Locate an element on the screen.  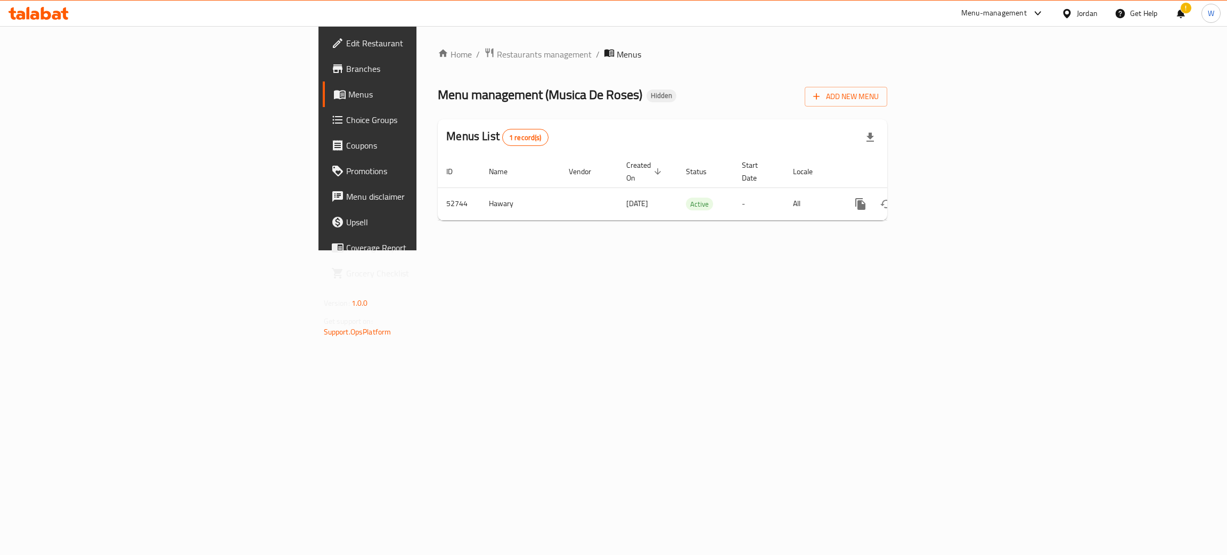
div: Hidden is located at coordinates (661, 96).